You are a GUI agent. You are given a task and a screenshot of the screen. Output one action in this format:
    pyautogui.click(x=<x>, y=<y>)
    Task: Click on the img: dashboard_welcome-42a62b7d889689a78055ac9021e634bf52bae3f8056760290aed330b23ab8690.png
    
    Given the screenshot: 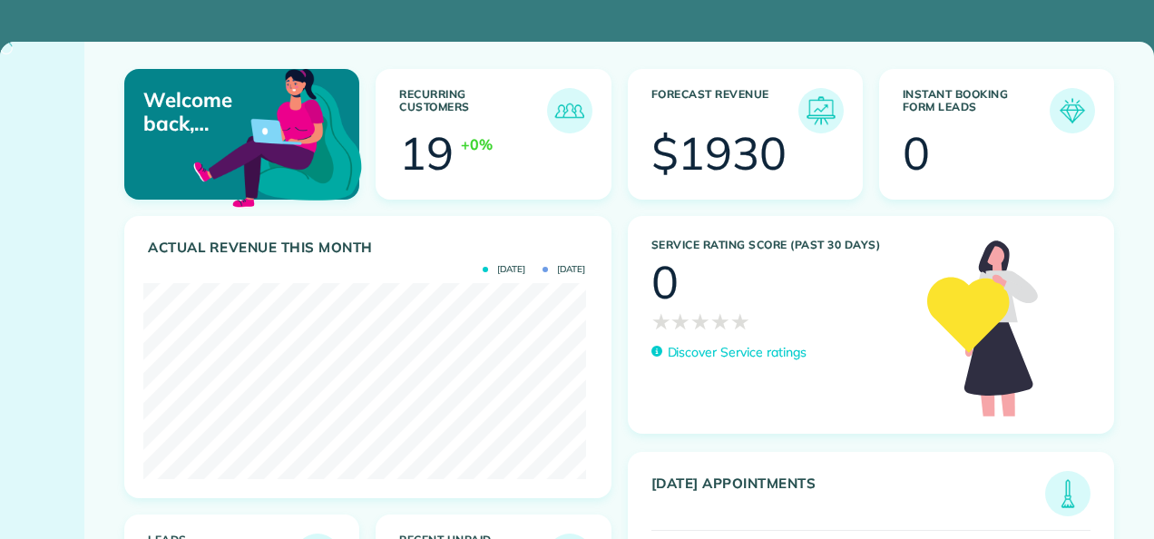 What is the action you would take?
    pyautogui.click(x=278, y=136)
    